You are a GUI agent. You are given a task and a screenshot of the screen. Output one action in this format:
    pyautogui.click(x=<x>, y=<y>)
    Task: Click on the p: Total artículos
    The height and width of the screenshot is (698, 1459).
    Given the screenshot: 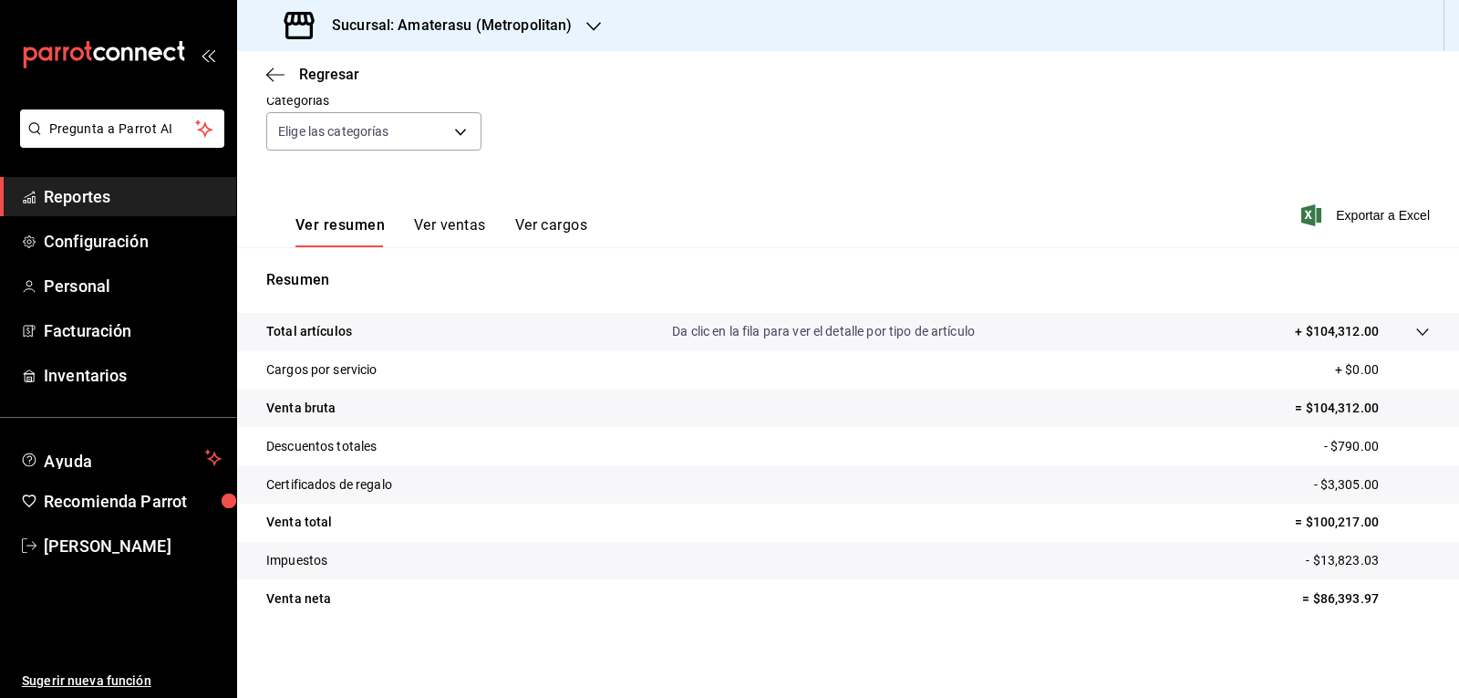 What is the action you would take?
    pyautogui.click(x=309, y=331)
    